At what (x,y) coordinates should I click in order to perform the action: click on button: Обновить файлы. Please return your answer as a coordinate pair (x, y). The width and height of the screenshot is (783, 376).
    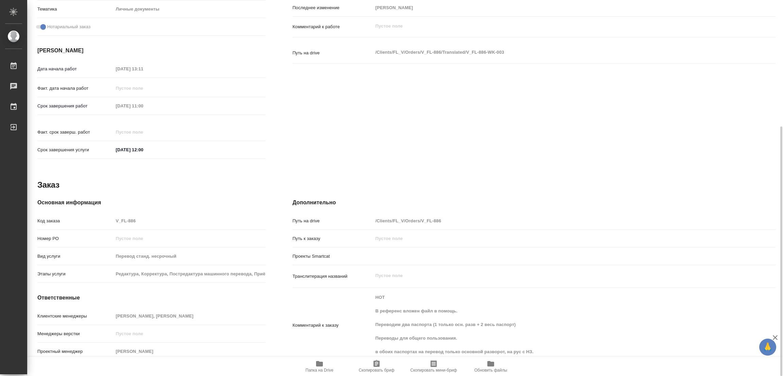
    Looking at the image, I should click on (491, 366).